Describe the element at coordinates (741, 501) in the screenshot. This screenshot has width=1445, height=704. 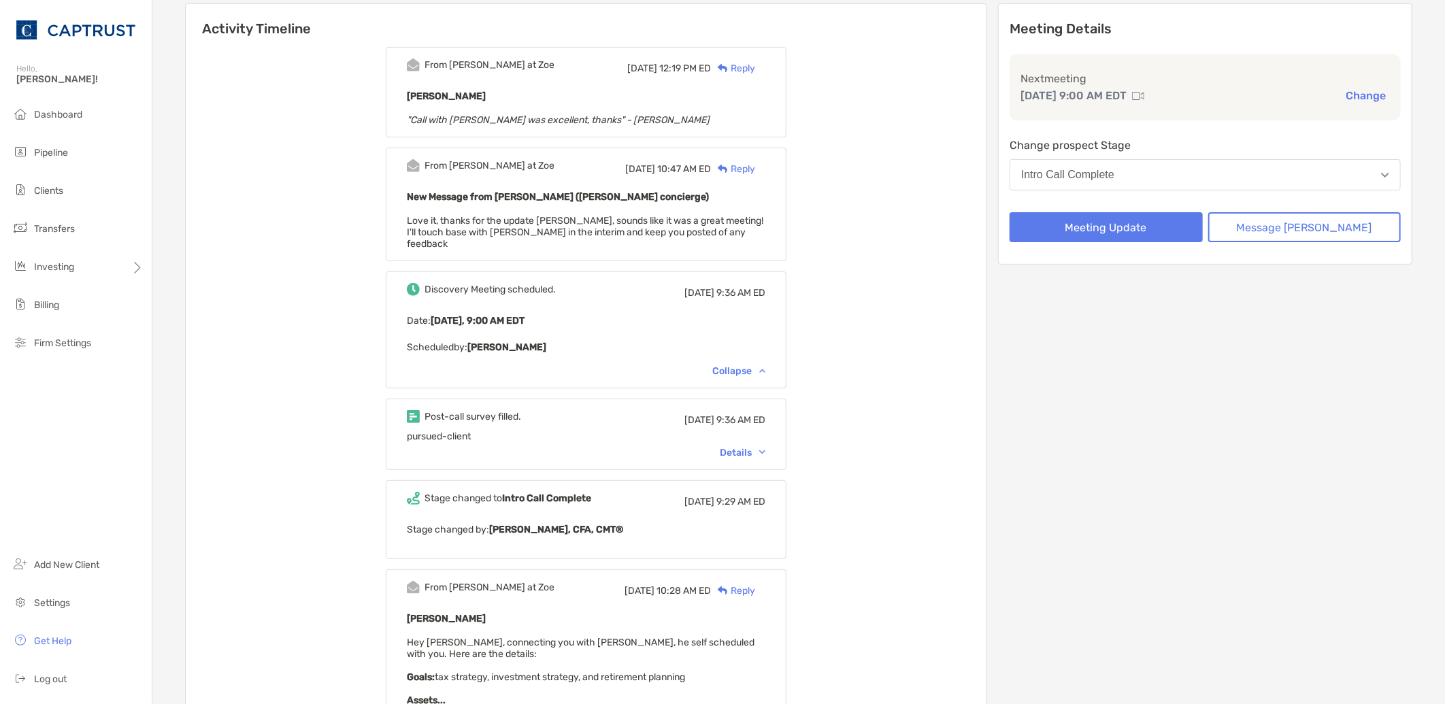
I see `span: 9:29 AM ED` at that location.